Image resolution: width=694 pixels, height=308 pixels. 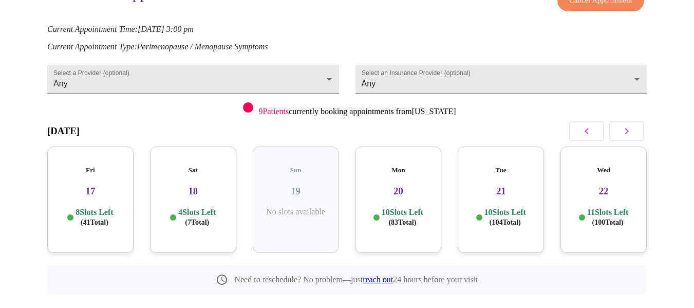 I want to click on h3: 20, so click(x=398, y=191).